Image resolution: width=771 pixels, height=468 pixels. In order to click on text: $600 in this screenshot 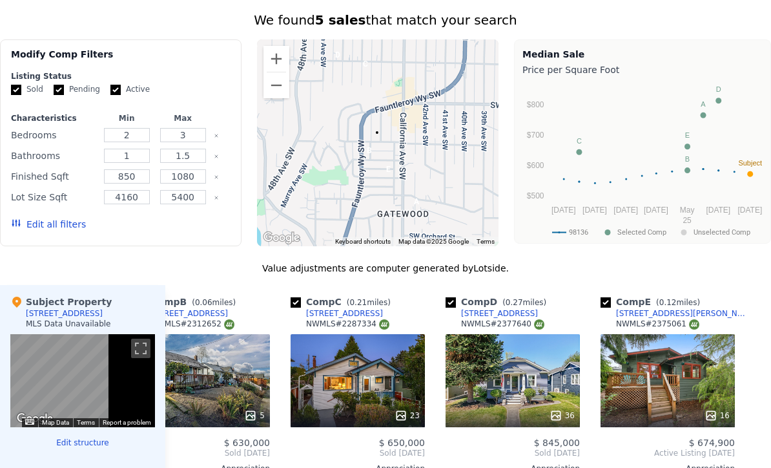, I will do `click(536, 165)`.